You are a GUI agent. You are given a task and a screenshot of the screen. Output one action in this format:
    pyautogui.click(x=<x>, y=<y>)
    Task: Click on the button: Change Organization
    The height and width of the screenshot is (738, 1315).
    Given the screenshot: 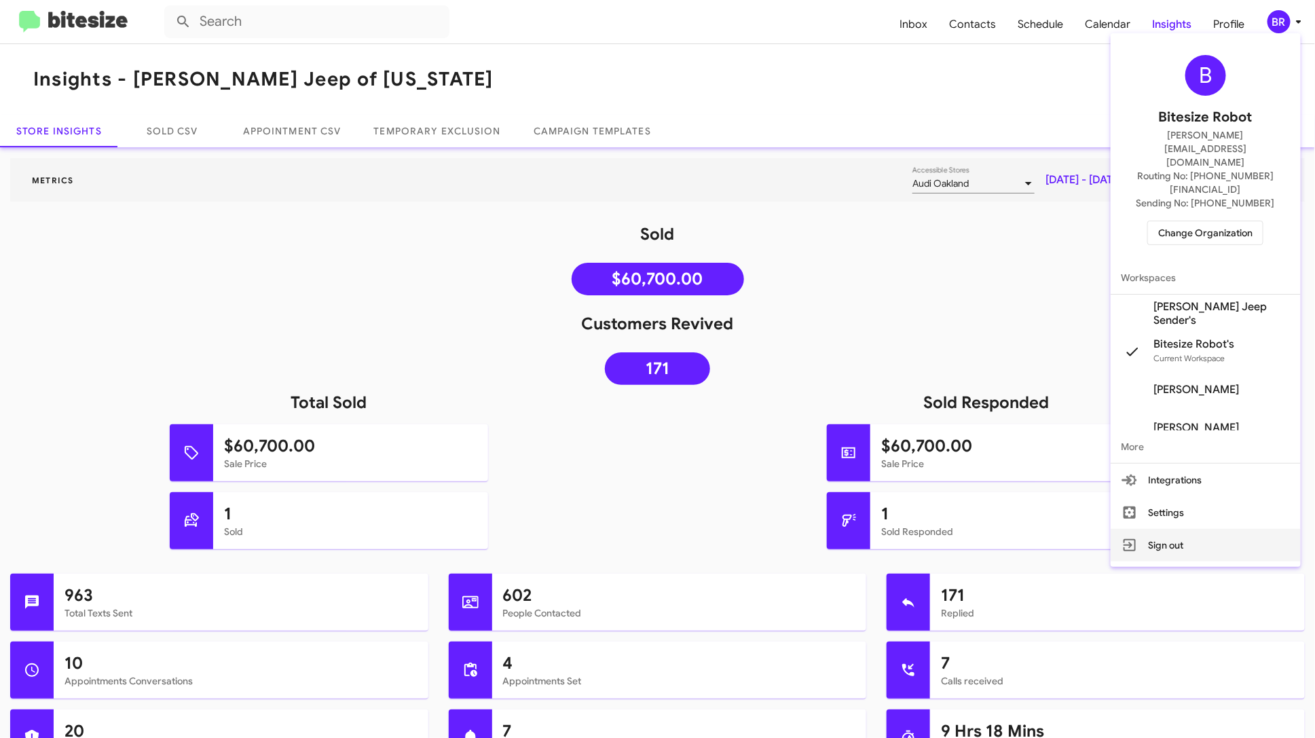 What is the action you would take?
    pyautogui.click(x=1205, y=233)
    